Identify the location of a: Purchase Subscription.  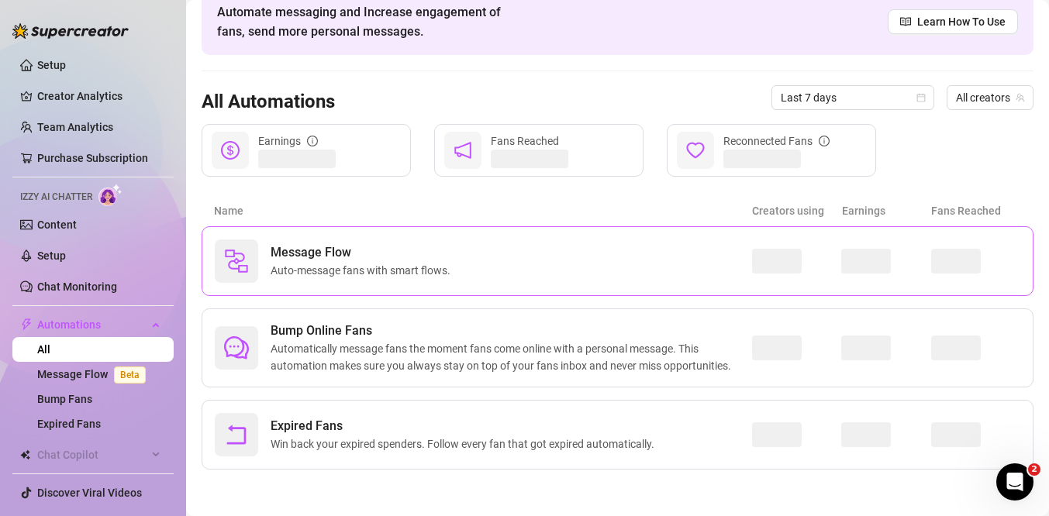
(92, 158).